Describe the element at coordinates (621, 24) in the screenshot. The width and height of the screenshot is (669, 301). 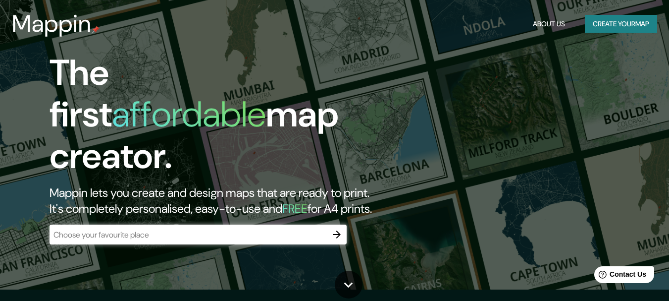
I see `button: Create yourmap` at that location.